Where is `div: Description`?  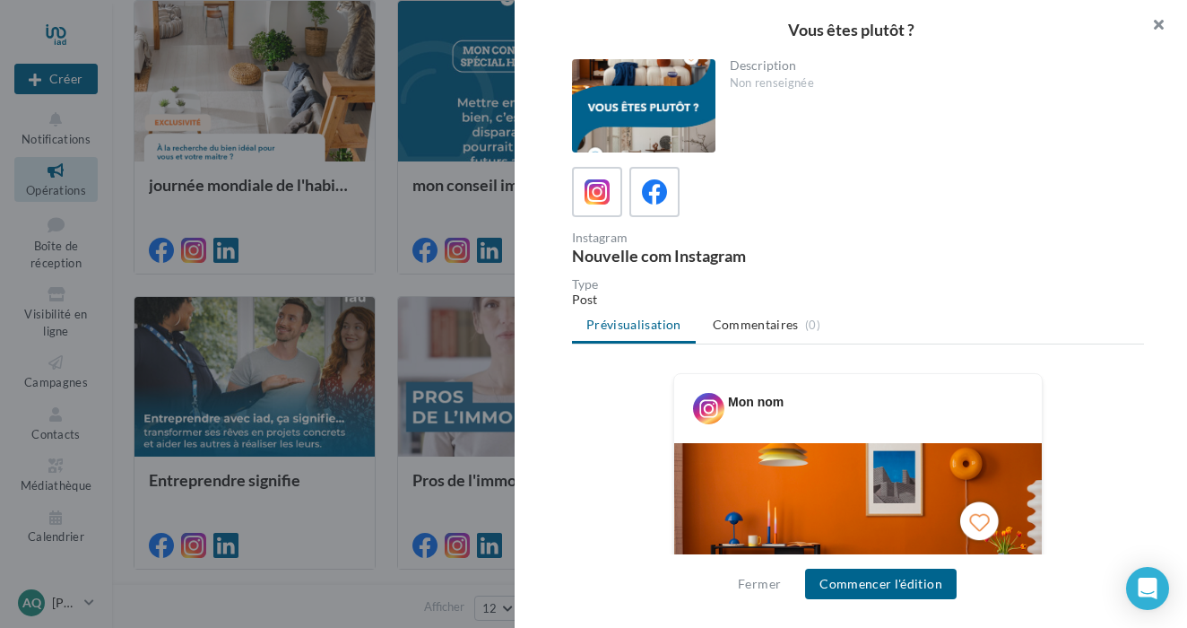 div: Description is located at coordinates (930, 65).